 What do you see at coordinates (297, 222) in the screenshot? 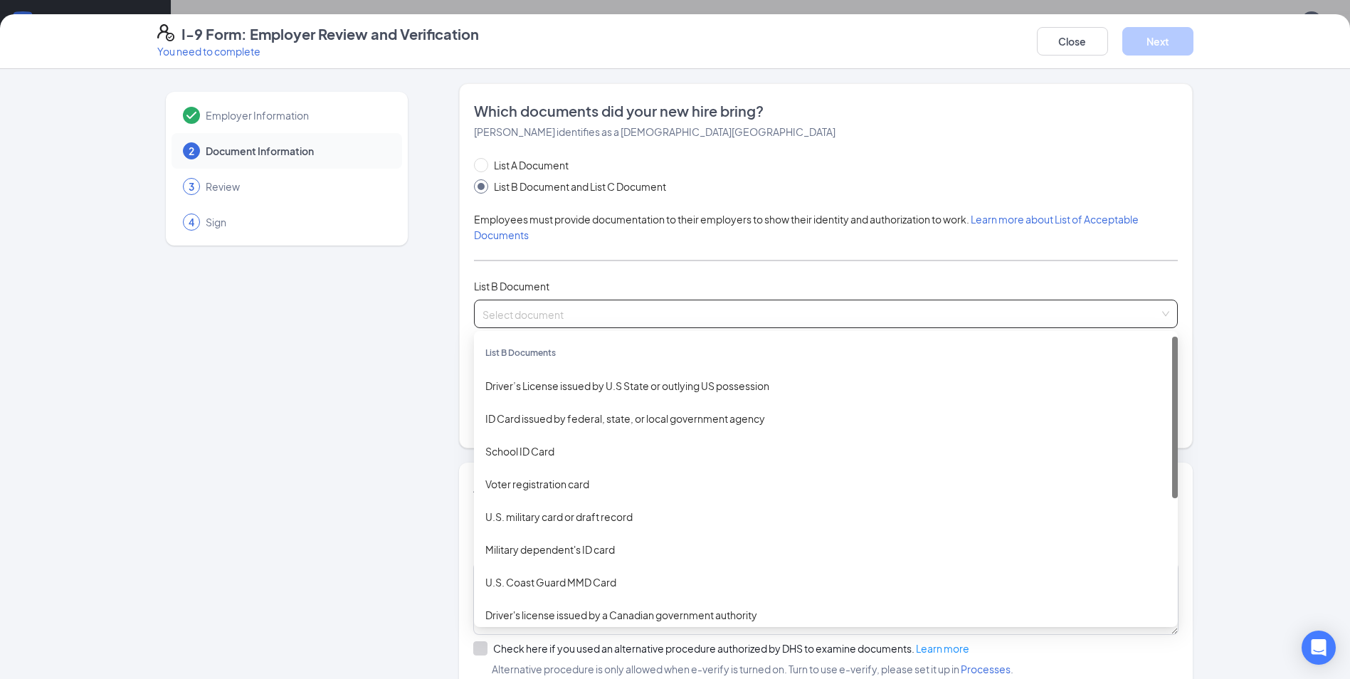
I see `span: Sign` at bounding box center [297, 222].